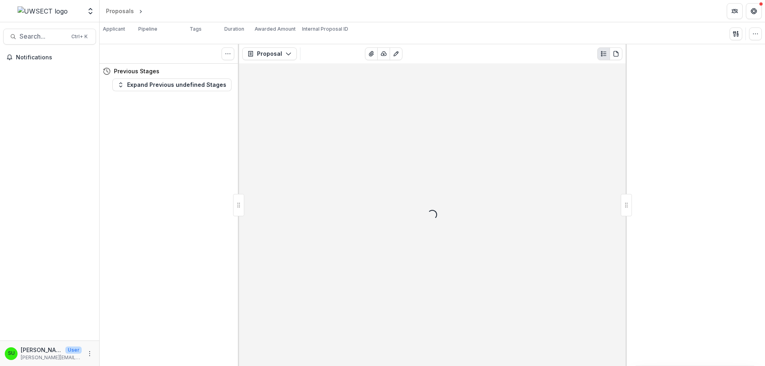  I want to click on p: User, so click(73, 350).